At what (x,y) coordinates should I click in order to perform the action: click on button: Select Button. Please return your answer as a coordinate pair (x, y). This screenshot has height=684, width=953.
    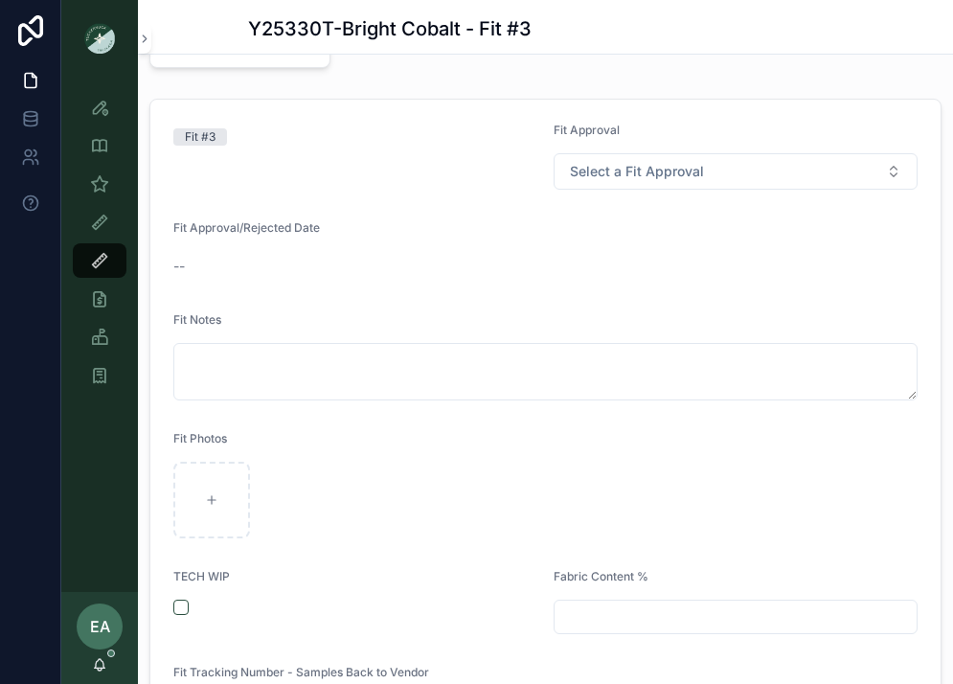
    Looking at the image, I should click on (736, 171).